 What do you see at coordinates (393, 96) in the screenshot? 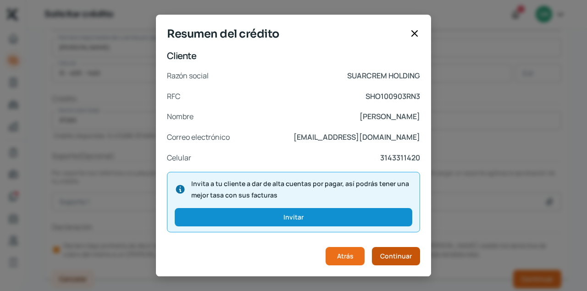
I see `p: SHO100903RN3` at bounding box center [393, 96].